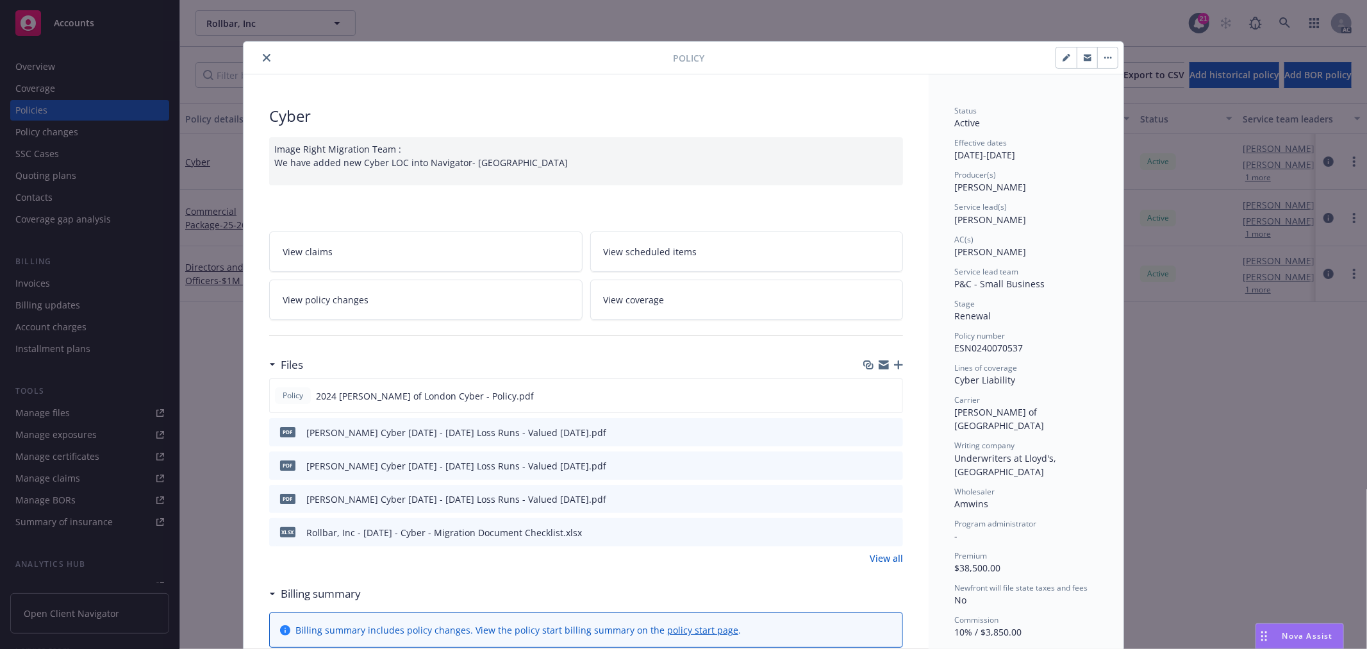 This screenshot has width=1367, height=649. I want to click on h3: Files, so click(292, 365).